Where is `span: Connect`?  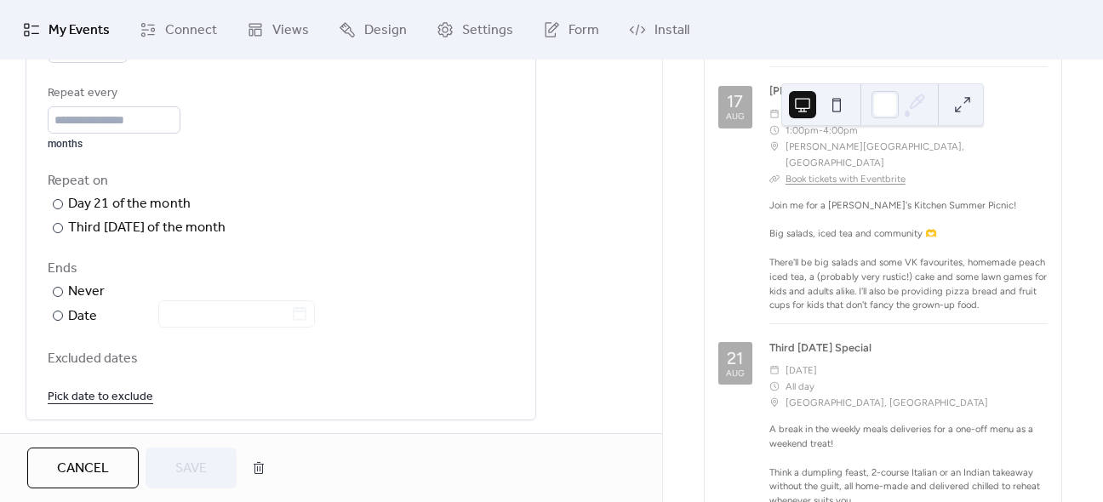 span: Connect is located at coordinates (191, 31).